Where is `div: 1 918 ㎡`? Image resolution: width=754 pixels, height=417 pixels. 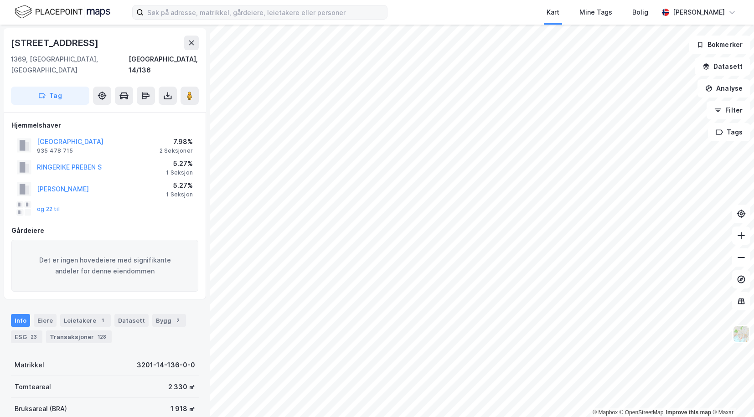 div: 1 918 ㎡ is located at coordinates (183, 409).